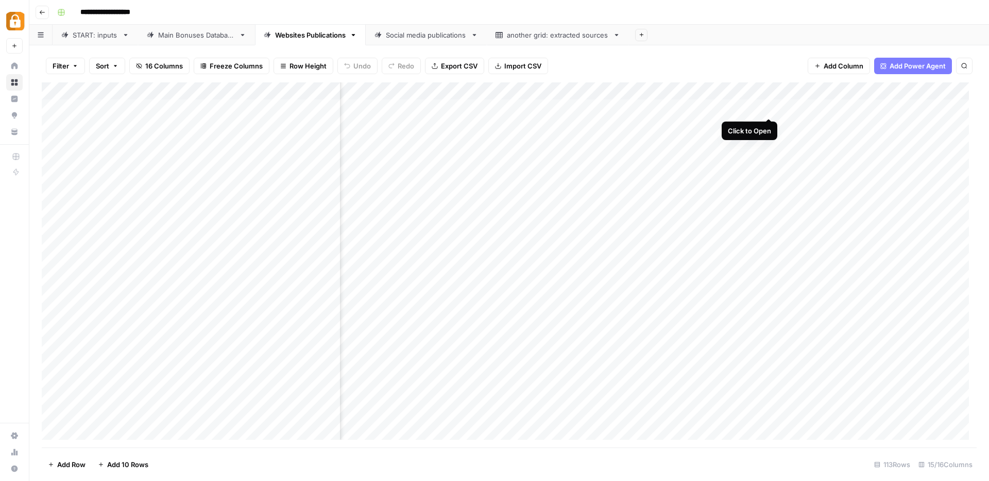  I want to click on div: 113 Rows, so click(892, 465).